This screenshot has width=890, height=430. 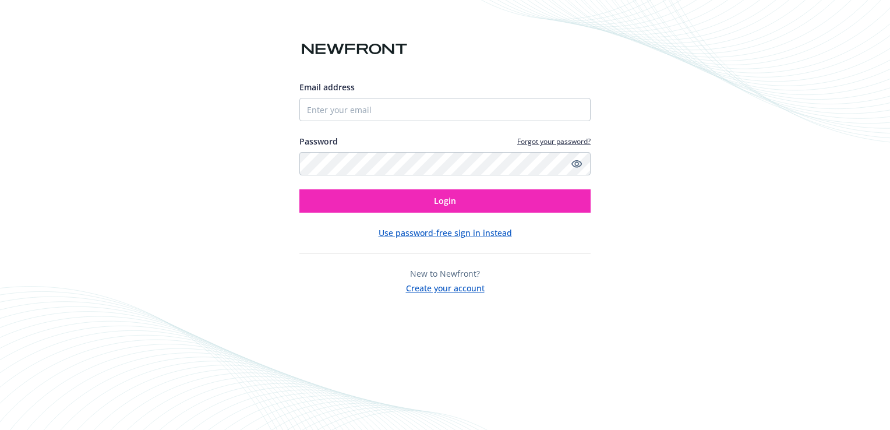 What do you see at coordinates (354, 49) in the screenshot?
I see `img: Newfront logo` at bounding box center [354, 49].